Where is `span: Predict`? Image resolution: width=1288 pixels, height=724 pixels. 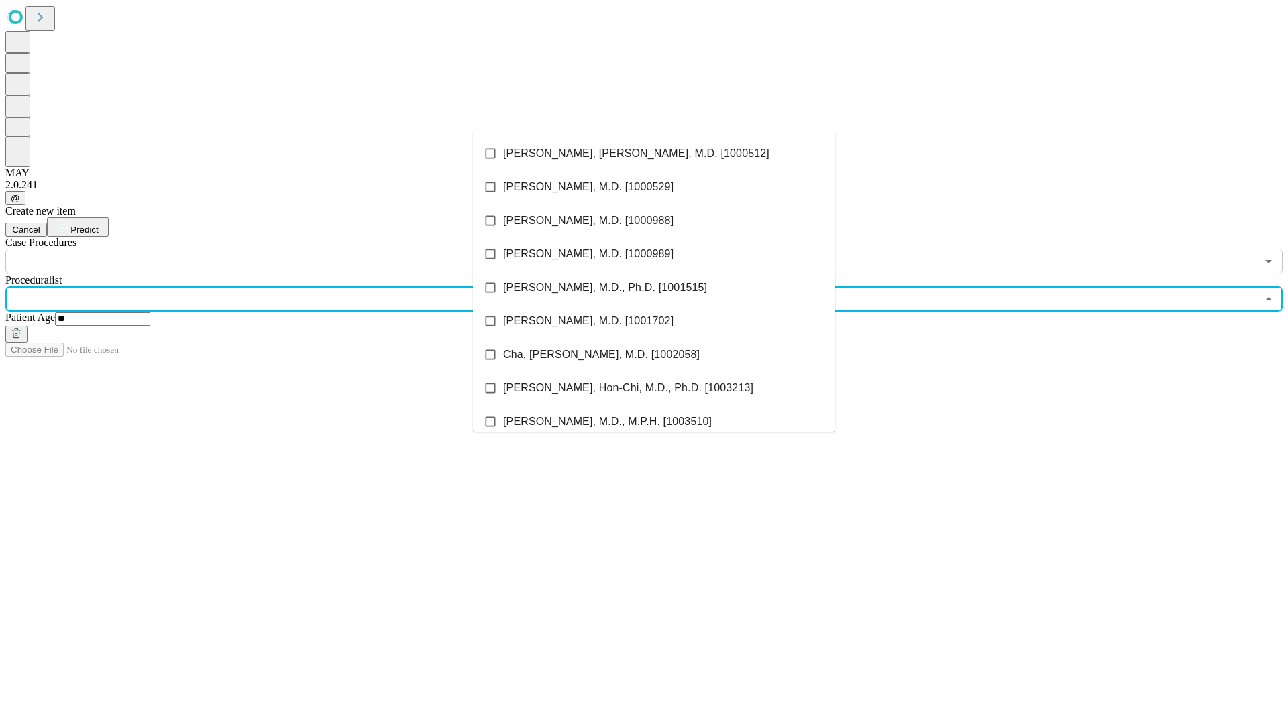
span: Predict is located at coordinates (84, 229).